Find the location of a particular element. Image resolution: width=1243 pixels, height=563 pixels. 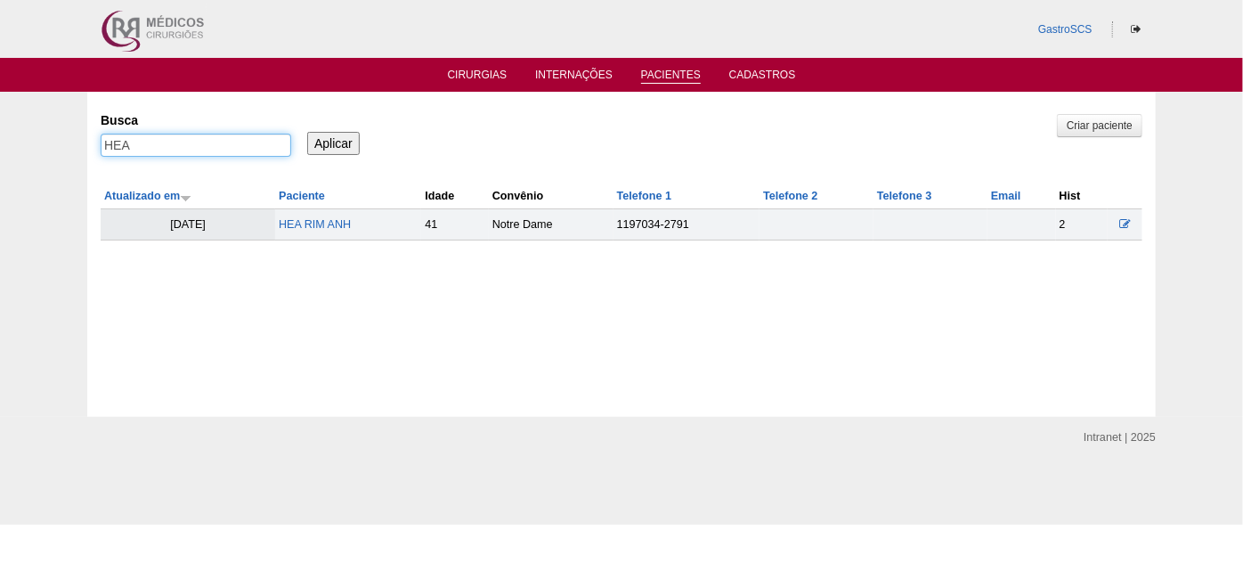

th: Hist is located at coordinates (1082, 196).